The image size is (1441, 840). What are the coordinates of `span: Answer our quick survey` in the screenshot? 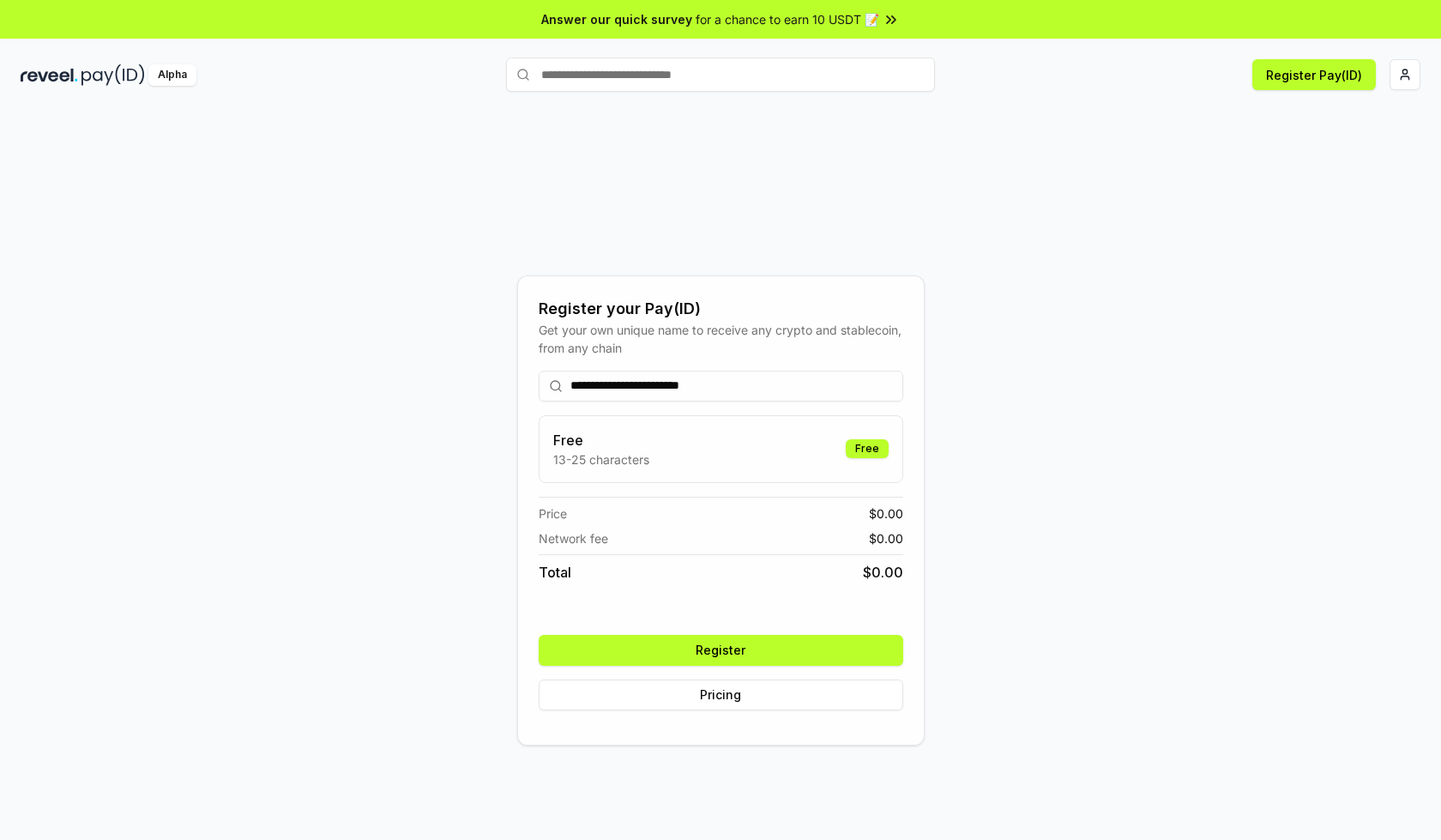 It's located at (617, 19).